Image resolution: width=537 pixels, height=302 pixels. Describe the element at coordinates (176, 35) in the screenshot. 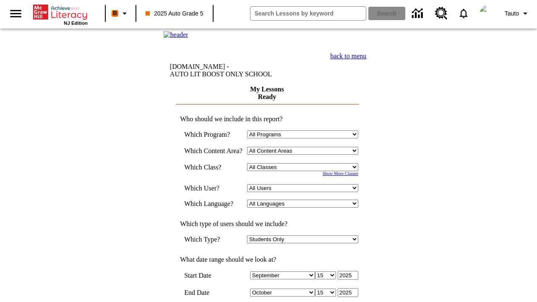

I see `img: header` at that location.